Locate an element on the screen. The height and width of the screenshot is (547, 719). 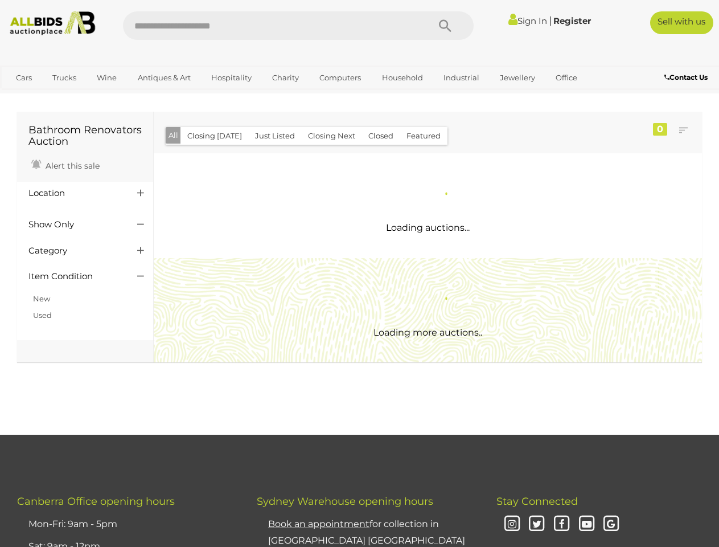
i: Youtube is located at coordinates (587, 524).